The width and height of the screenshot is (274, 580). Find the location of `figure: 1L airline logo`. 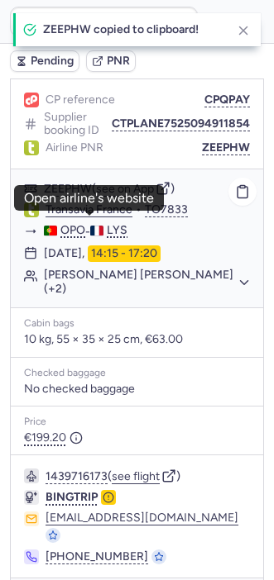

figure: 1L airline logo is located at coordinates (31, 100).